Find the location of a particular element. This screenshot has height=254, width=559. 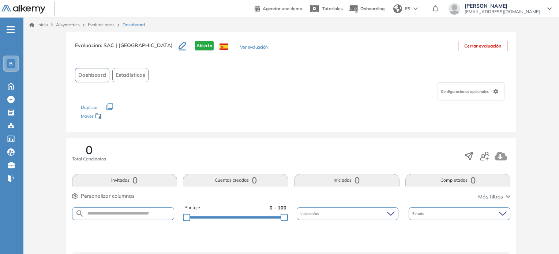

span: Onboarding is located at coordinates (372, 8).